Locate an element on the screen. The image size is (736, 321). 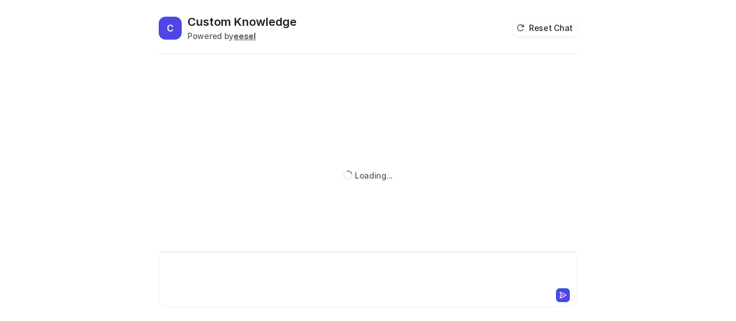
h2: Custom Knowledge is located at coordinates (242, 22).